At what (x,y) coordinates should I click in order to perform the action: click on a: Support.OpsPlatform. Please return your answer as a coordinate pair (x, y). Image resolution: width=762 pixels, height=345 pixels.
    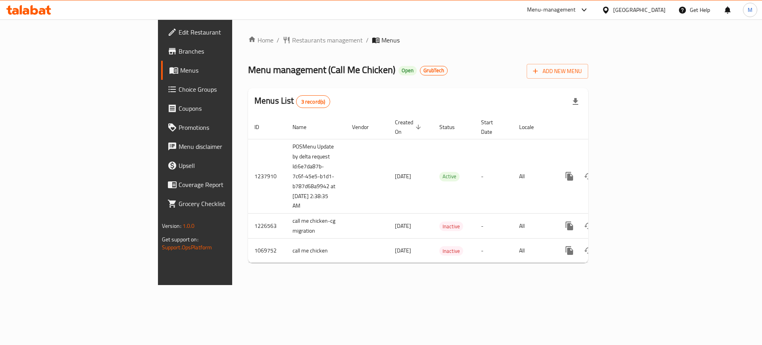
    Looking at the image, I should click on (187, 247).